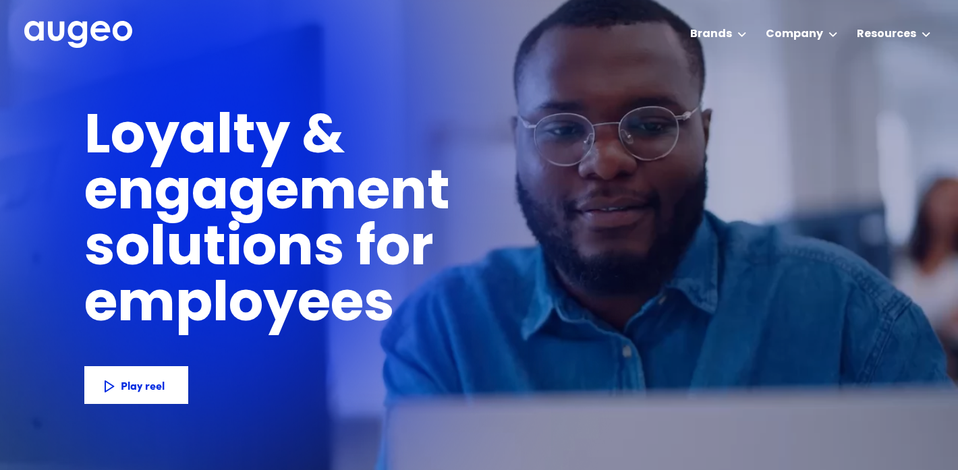  I want to click on div: Resources, so click(886, 34).